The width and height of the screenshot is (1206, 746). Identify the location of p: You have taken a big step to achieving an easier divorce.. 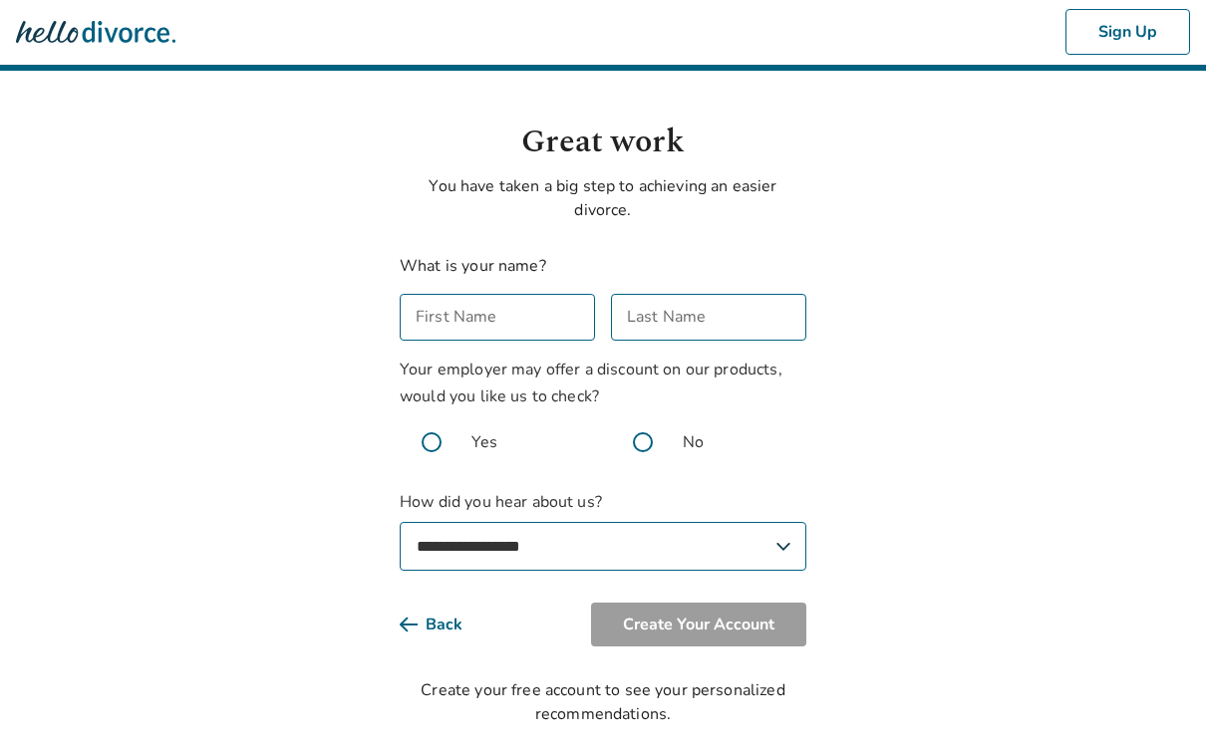
(603, 198).